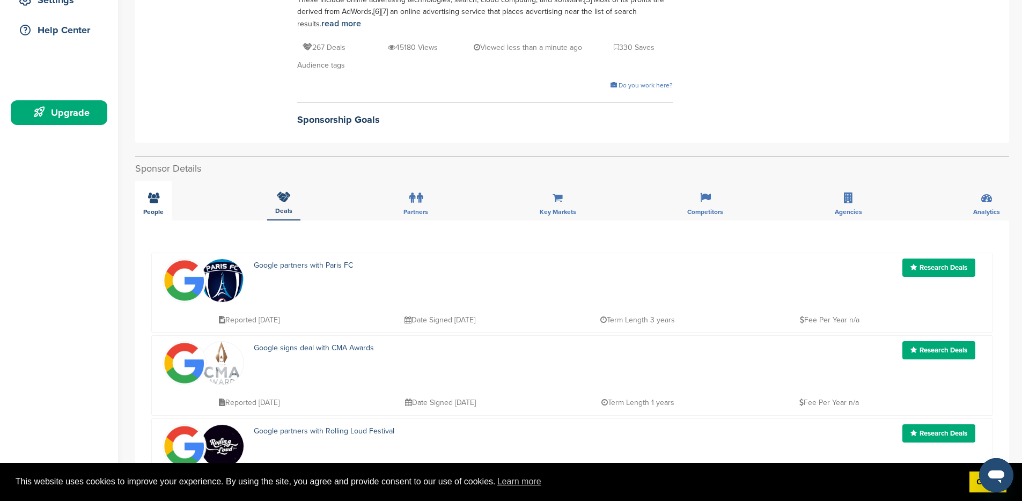  I want to click on a: Google signs deal with CMA Awards, so click(314, 348).